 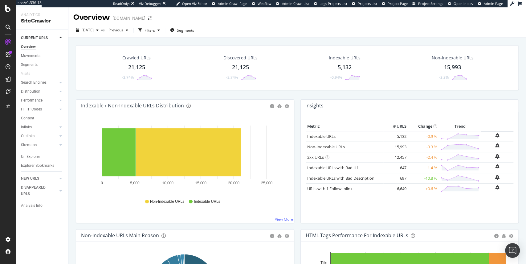 What do you see at coordinates (34, 83) in the screenshot?
I see `div: Search Engines` at bounding box center [34, 83].